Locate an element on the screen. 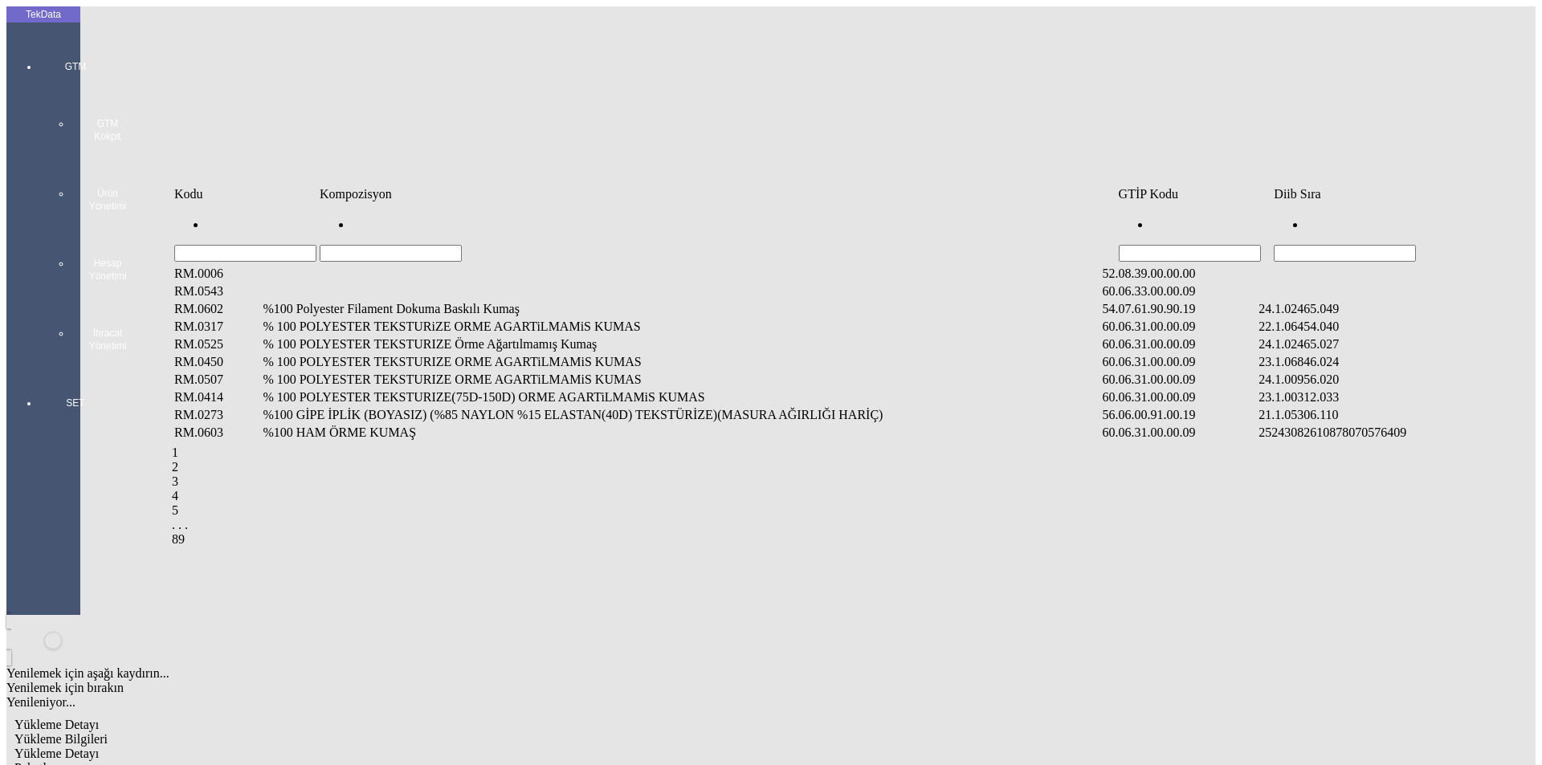  div: Page 89 is located at coordinates (842, 540).